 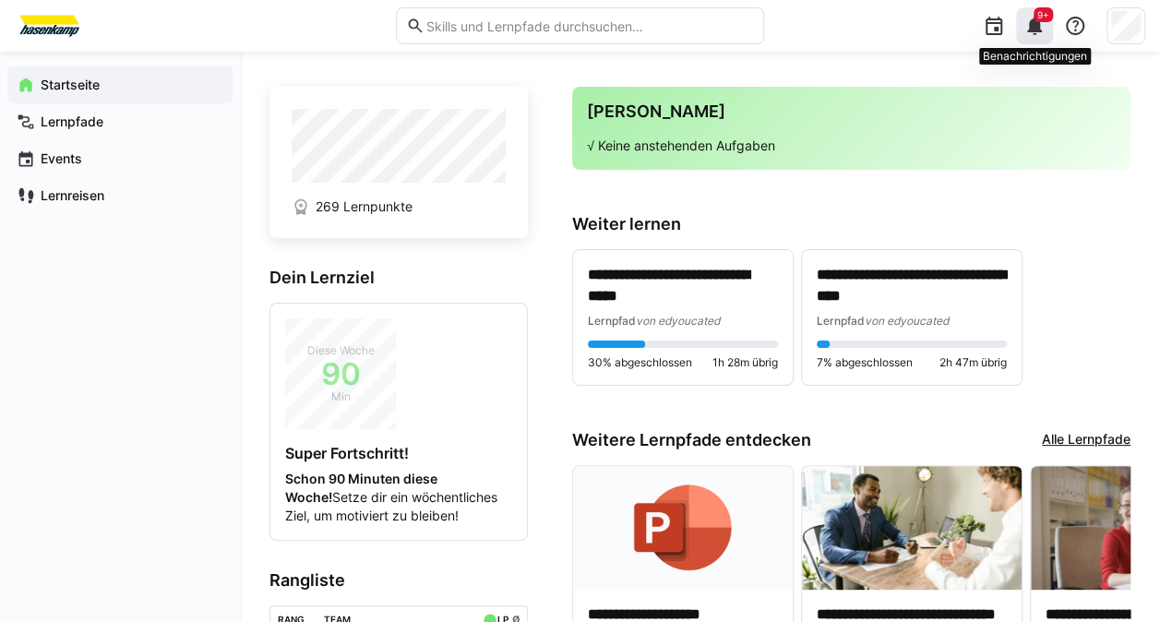 What do you see at coordinates (851, 224) in the screenshot?
I see `h3: Weiter lernen` at bounding box center [851, 224].